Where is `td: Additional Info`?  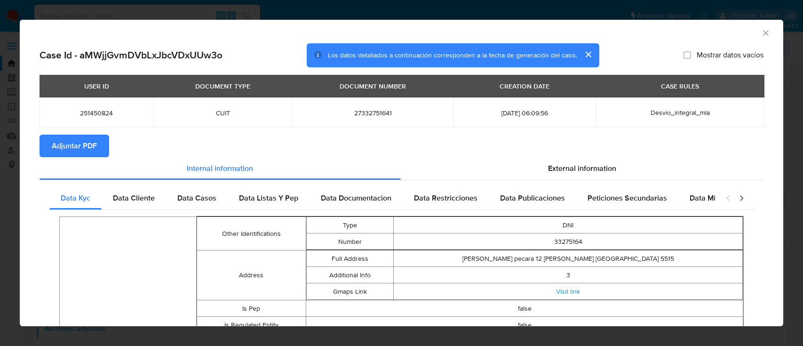
td: Additional Info is located at coordinates (350, 275).